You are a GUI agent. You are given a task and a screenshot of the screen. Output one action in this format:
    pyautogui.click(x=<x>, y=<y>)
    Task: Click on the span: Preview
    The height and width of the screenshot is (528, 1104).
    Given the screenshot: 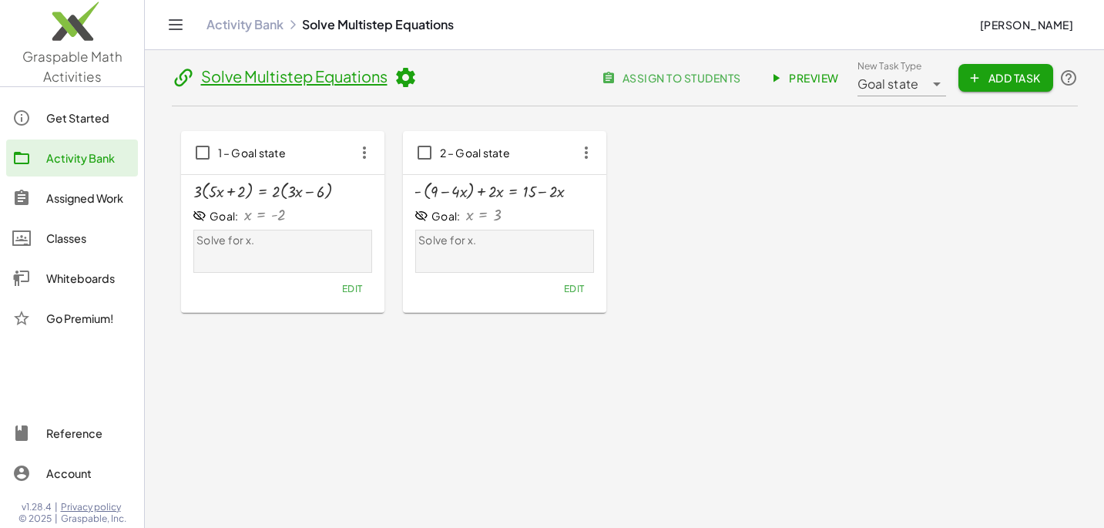 What is the action you would take?
    pyautogui.click(x=805, y=78)
    